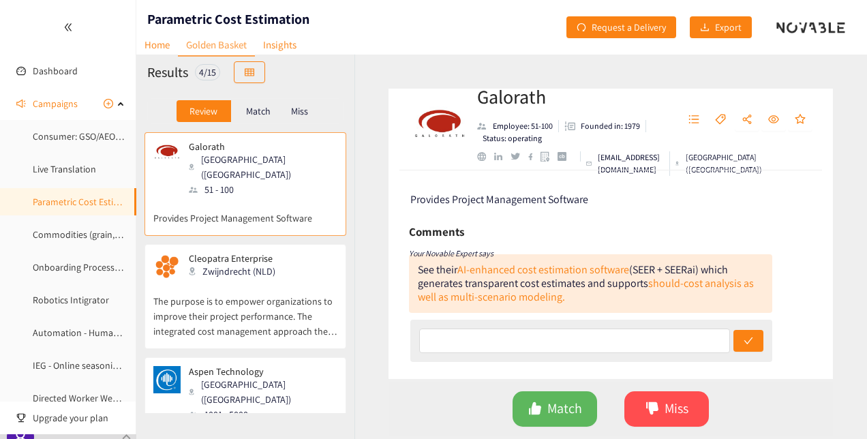 Image resolution: width=867 pixels, height=439 pixels. What do you see at coordinates (133, 235) in the screenshot?
I see `a: Commodities (grain, sweeteners, seasonings, oils)` at bounding box center [133, 235].